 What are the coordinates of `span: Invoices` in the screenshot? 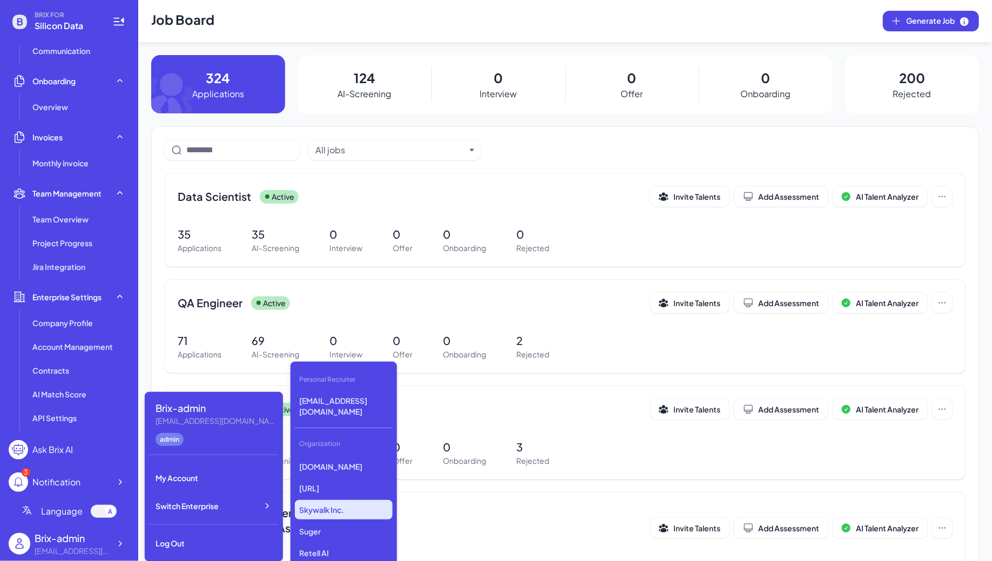 It's located at (48, 137).